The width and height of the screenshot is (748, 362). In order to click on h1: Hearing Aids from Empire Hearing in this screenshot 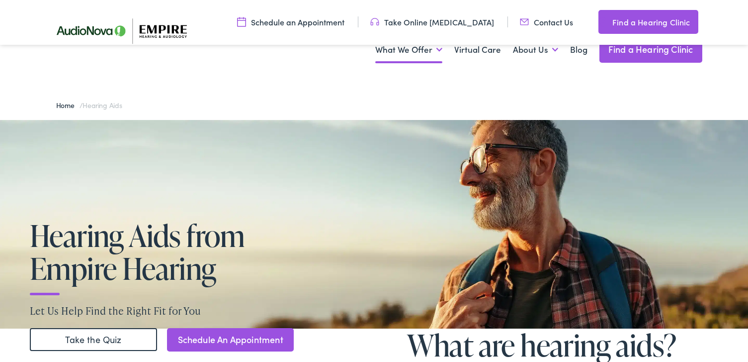, I will do `click(181, 252)`.